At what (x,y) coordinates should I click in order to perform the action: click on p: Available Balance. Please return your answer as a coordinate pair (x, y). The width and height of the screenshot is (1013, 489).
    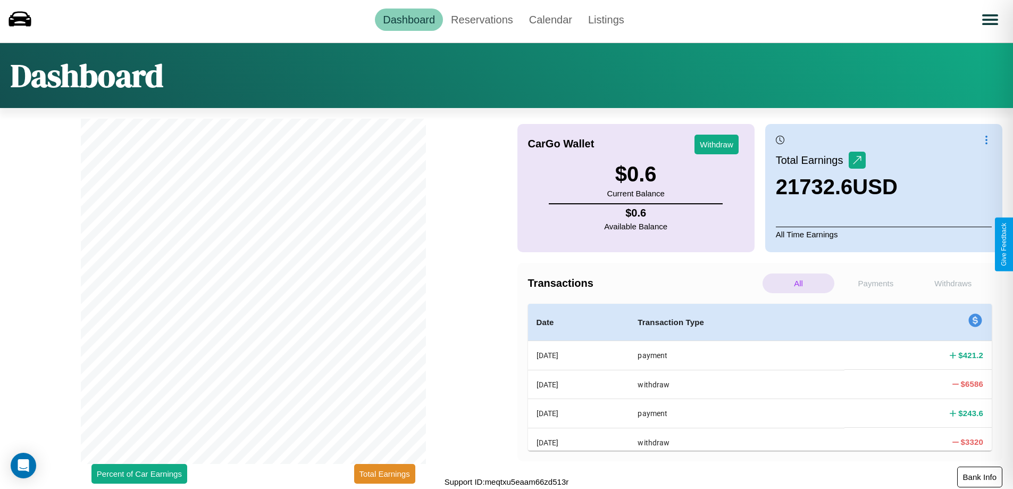
    Looking at the image, I should click on (636, 226).